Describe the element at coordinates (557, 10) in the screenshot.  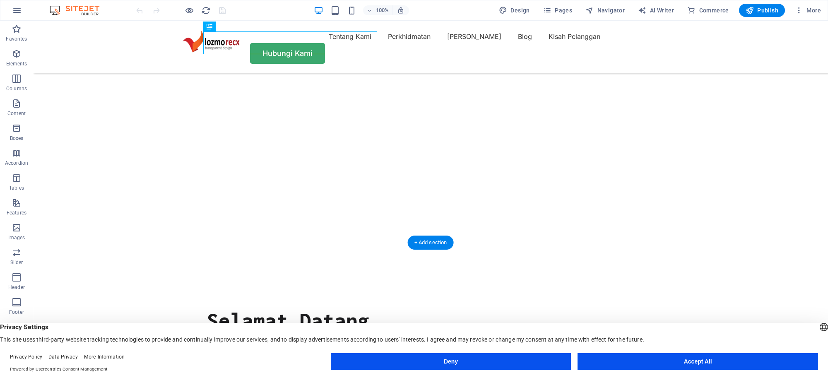
I see `button: Pages` at that location.